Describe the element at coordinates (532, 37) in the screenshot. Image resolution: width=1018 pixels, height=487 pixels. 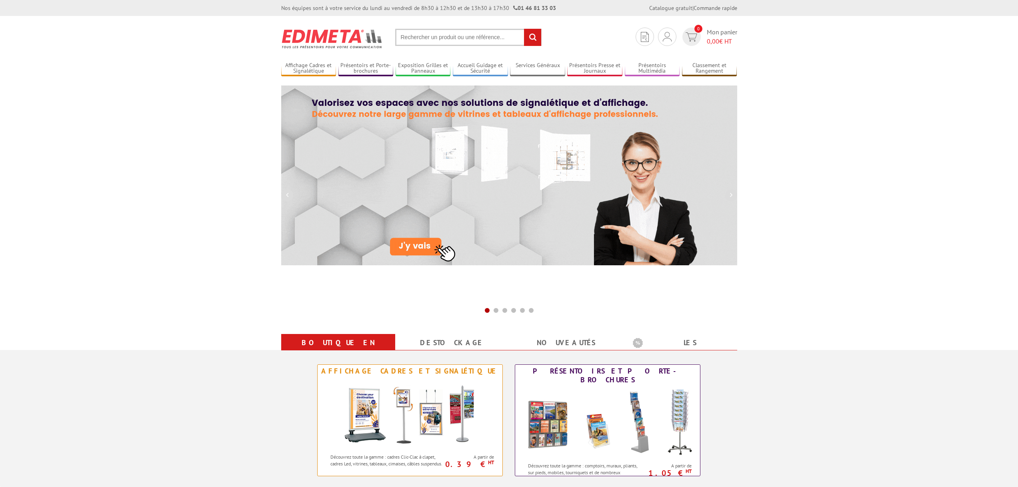
I see `input: rechercher` at that location.